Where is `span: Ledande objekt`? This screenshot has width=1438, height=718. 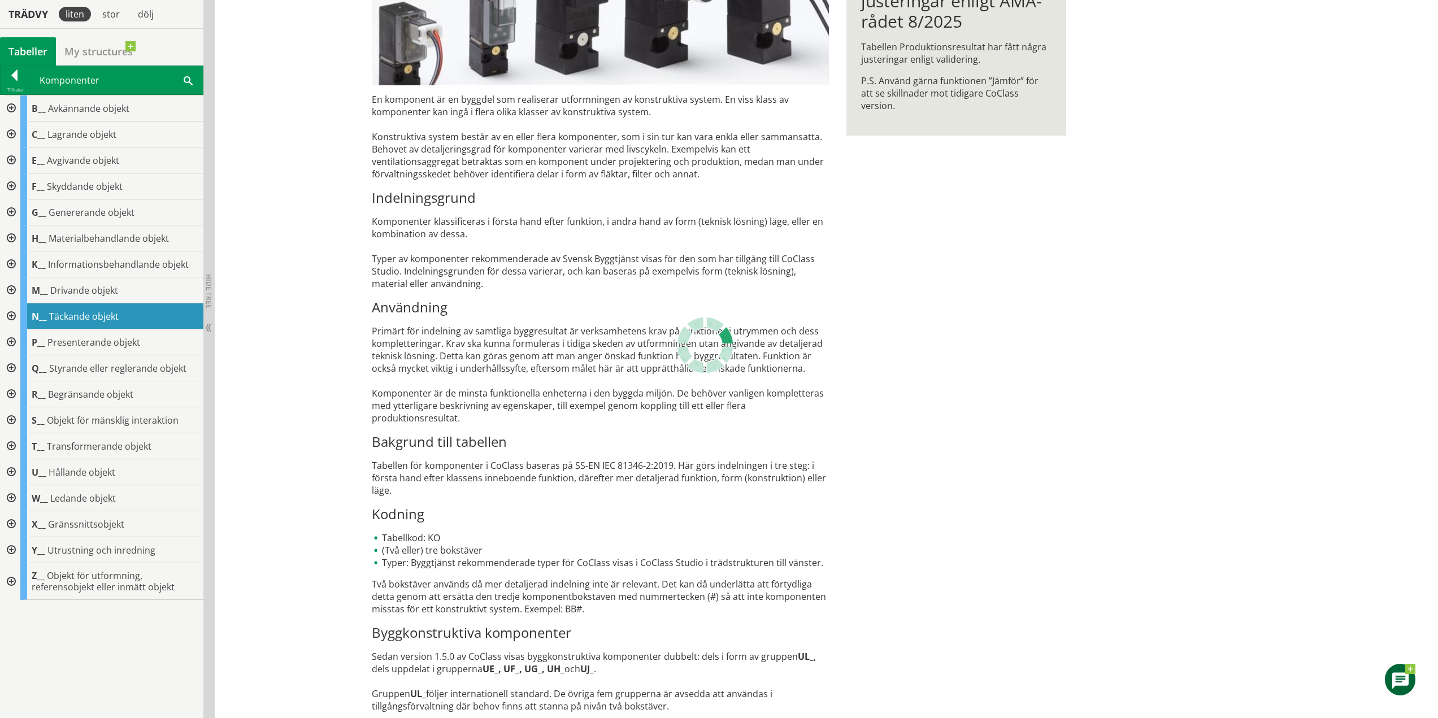
span: Ledande objekt is located at coordinates (83, 498).